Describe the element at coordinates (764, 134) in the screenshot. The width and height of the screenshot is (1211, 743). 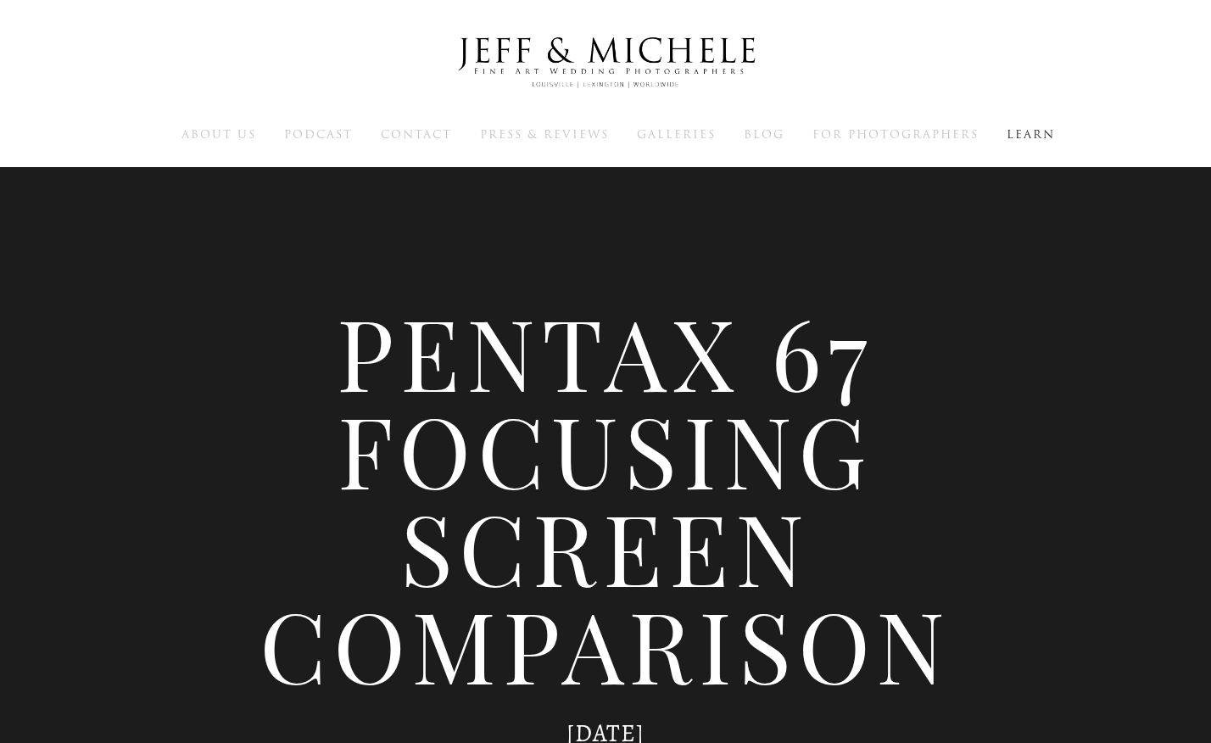
I see `span: Blog` at that location.